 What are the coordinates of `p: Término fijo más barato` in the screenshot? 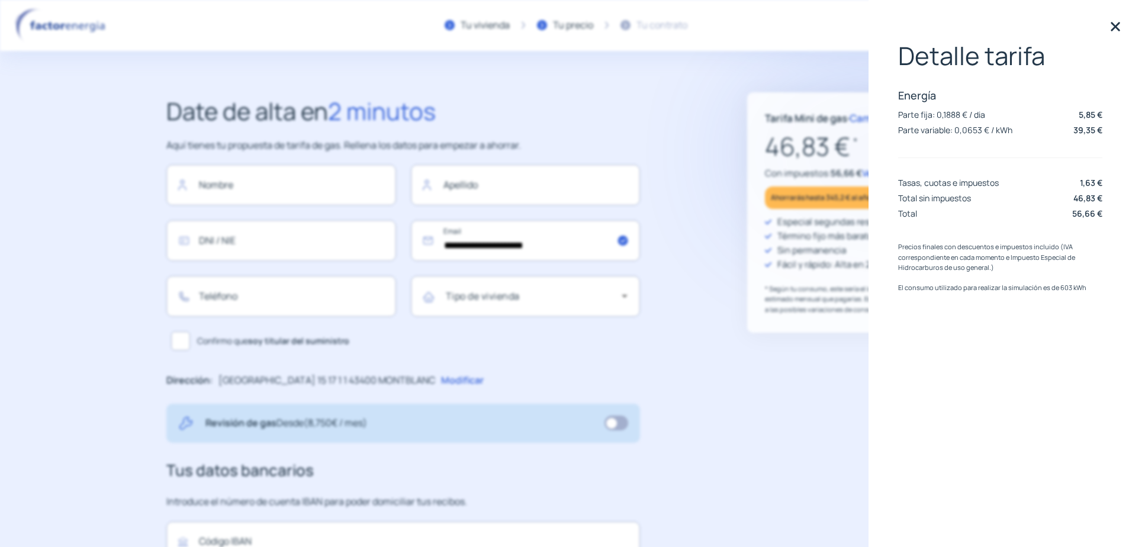 It's located at (825, 236).